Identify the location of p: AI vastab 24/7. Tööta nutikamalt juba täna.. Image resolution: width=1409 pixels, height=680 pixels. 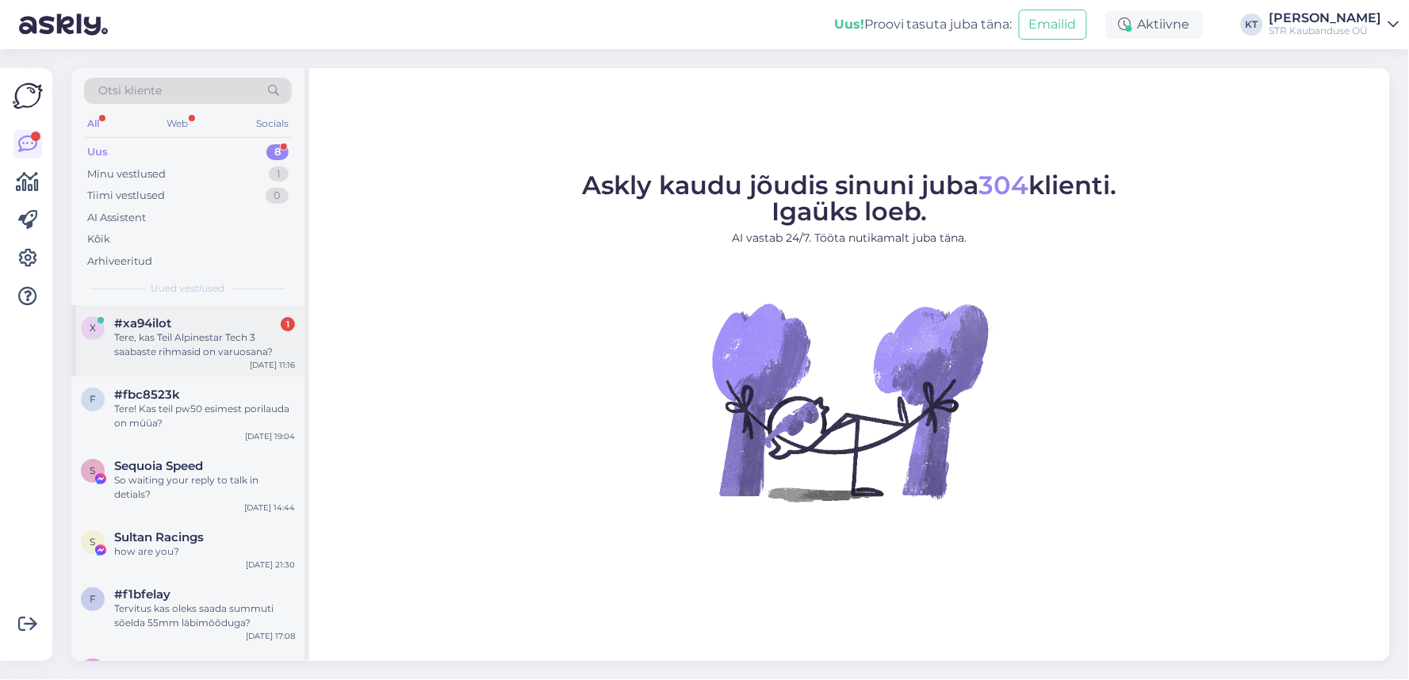
(850, 238).